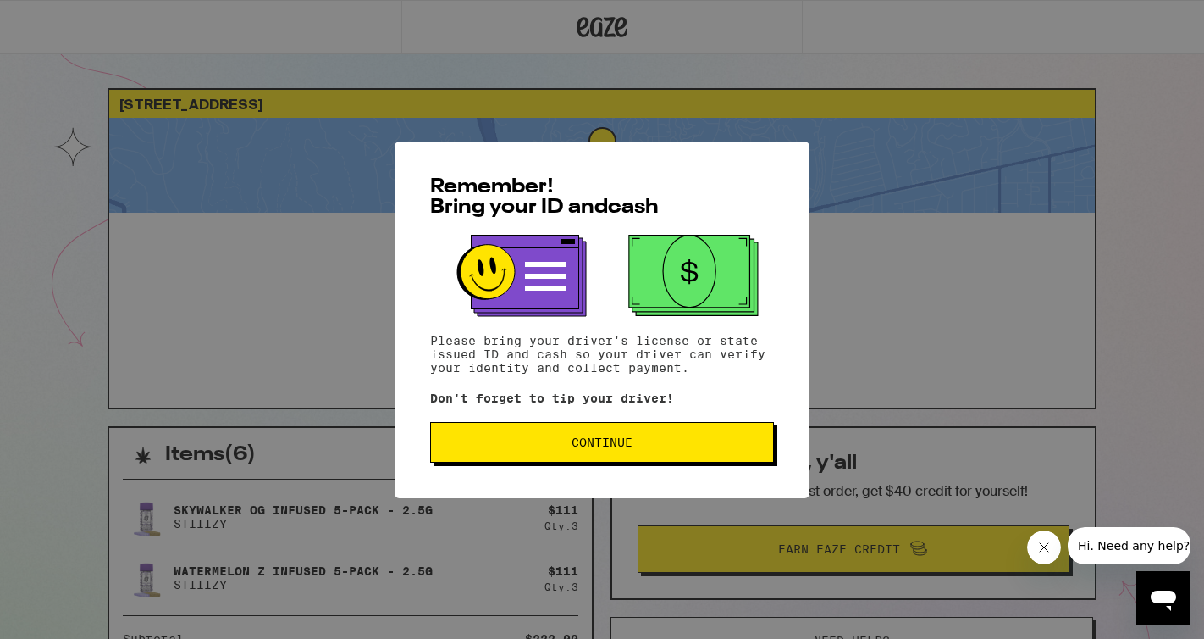 Image resolution: width=1204 pixels, height=639 pixels. What do you see at coordinates (602, 398) in the screenshot?
I see `p: Don't forget to tip your driver!` at bounding box center [602, 398].